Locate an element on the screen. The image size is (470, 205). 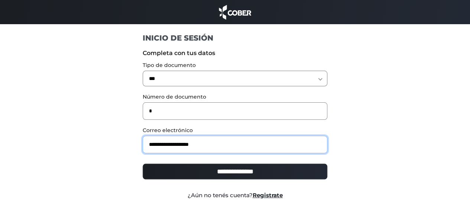
img: cober_marca.png is located at coordinates (235, 12).